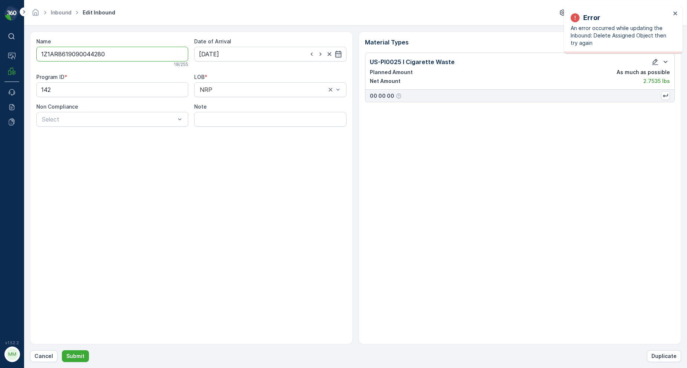 This screenshot has width=687, height=368. Describe the element at coordinates (83, 161) in the screenshot. I see `span: US-PI0116 I Plastic Packaging` at that location.